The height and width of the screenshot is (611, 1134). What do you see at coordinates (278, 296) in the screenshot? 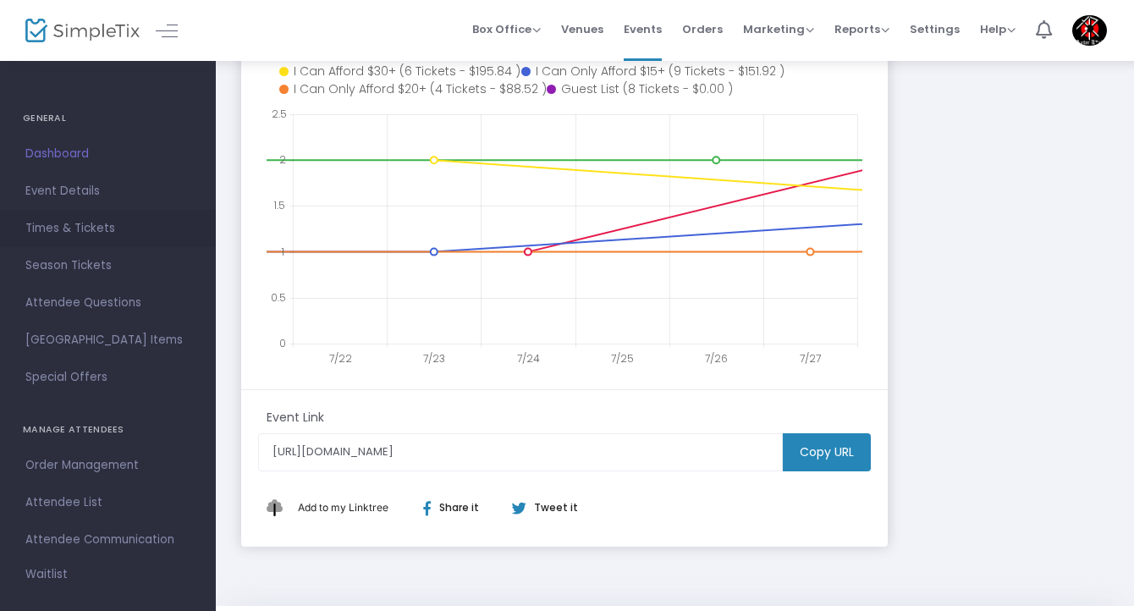
I see `text: 0.5` at bounding box center [278, 296].